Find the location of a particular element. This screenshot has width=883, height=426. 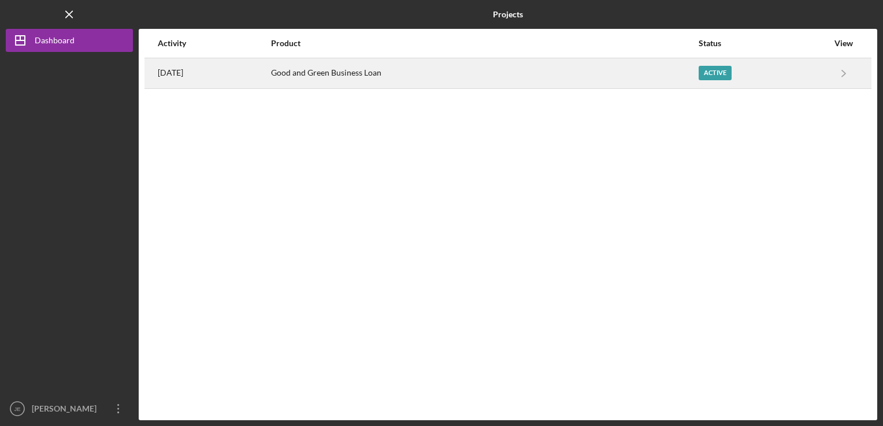

time: 2025-08-12 22:26 is located at coordinates (170, 73).